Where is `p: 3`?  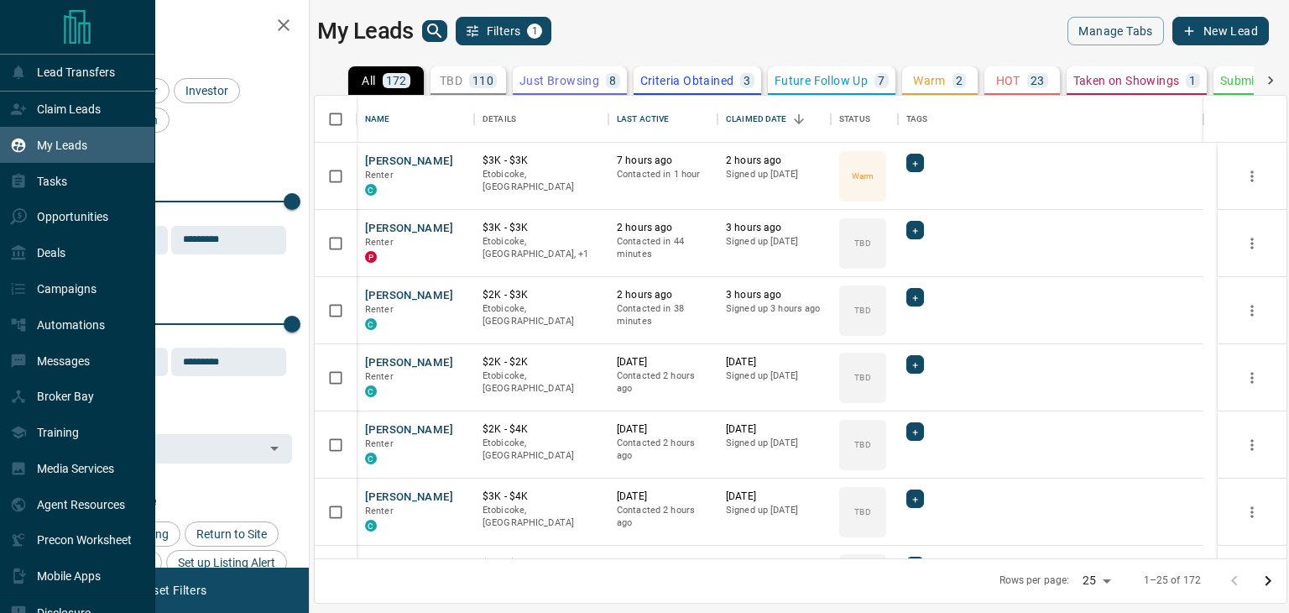 p: 3 is located at coordinates (747, 81).